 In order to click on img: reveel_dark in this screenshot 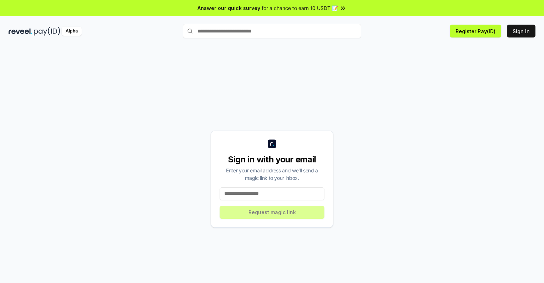, I will do `click(20, 31)`.